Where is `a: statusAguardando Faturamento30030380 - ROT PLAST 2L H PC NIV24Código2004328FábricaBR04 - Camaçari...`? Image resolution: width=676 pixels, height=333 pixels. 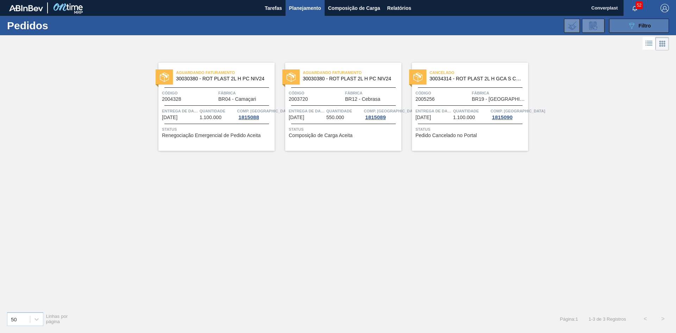
a: statusAguardando Faturamento30030380 - ROT PLAST 2L H PC NIV24Código2004328FábricaBR04 - Camaçari... is located at coordinates (211, 107).